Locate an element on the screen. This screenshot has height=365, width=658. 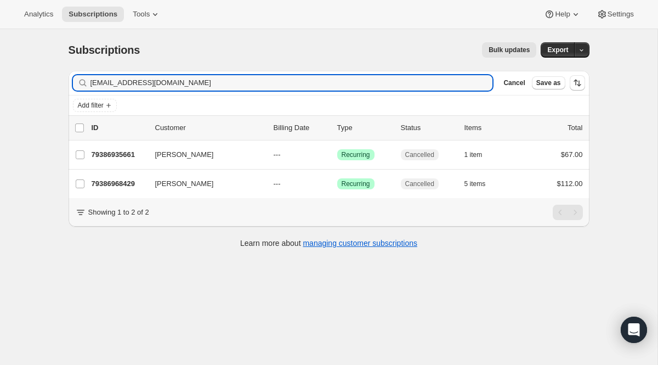
button: Cancel is located at coordinates (514, 83).